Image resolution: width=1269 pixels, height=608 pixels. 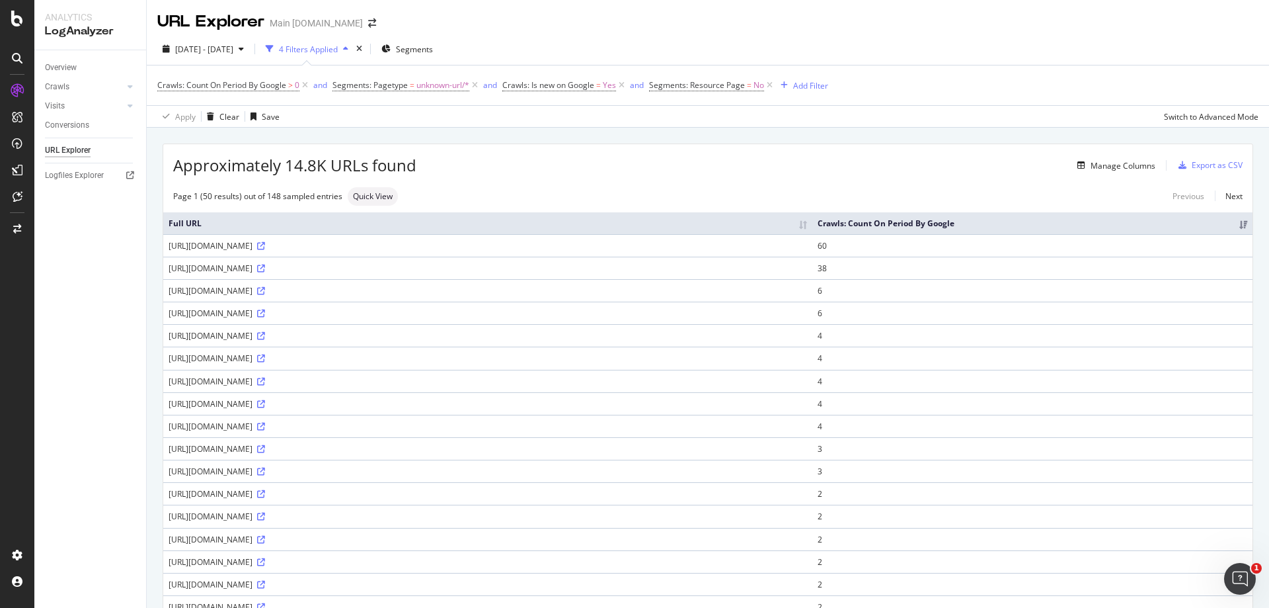 I want to click on div: Overview, so click(x=61, y=67).